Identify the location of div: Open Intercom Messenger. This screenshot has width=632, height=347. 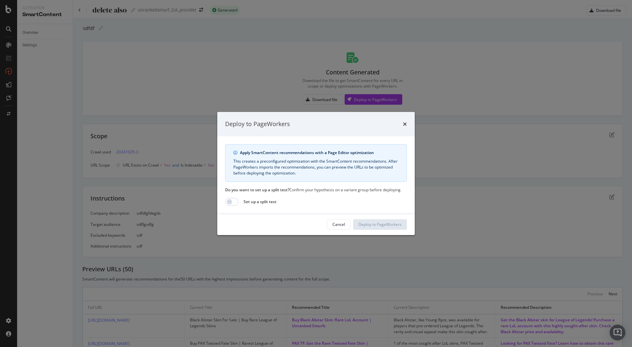
(618, 333).